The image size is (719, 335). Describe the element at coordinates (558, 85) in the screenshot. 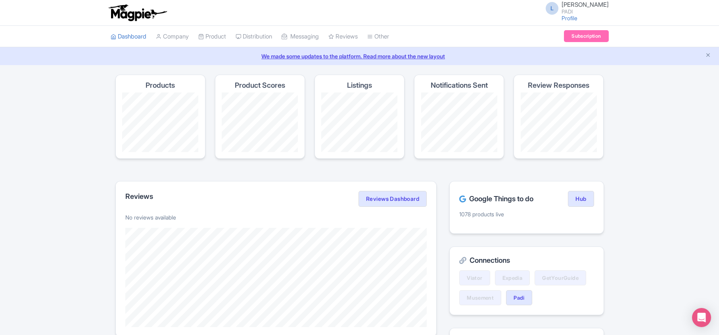

I see `h4: Review Responses` at that location.